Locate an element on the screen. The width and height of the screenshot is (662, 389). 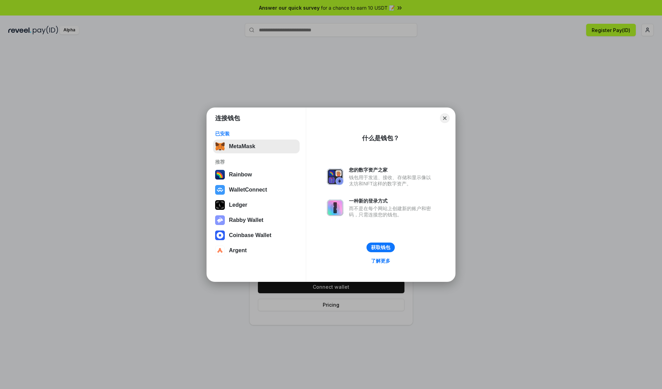
div: WalletConnect is located at coordinates (248, 190).